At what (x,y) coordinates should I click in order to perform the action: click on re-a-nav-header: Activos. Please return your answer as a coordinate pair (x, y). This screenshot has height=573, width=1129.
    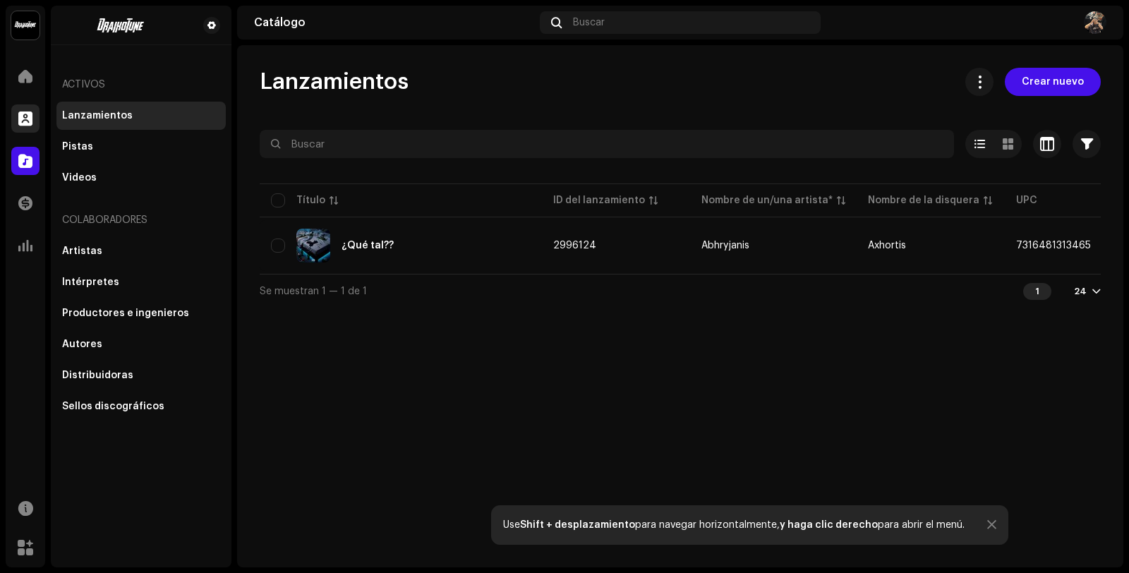
    Looking at the image, I should click on (141, 85).